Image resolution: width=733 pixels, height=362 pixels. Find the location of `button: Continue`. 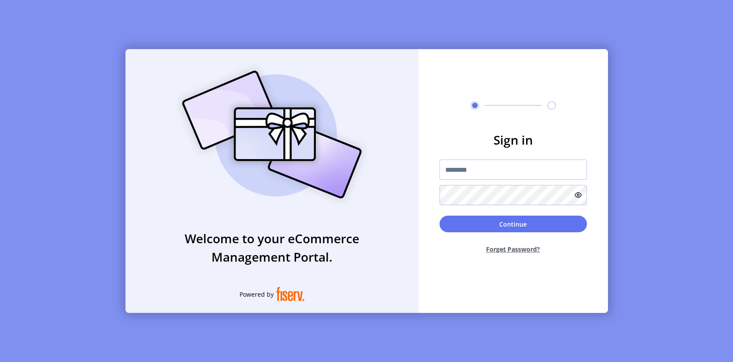

button: Continue is located at coordinates (513, 224).